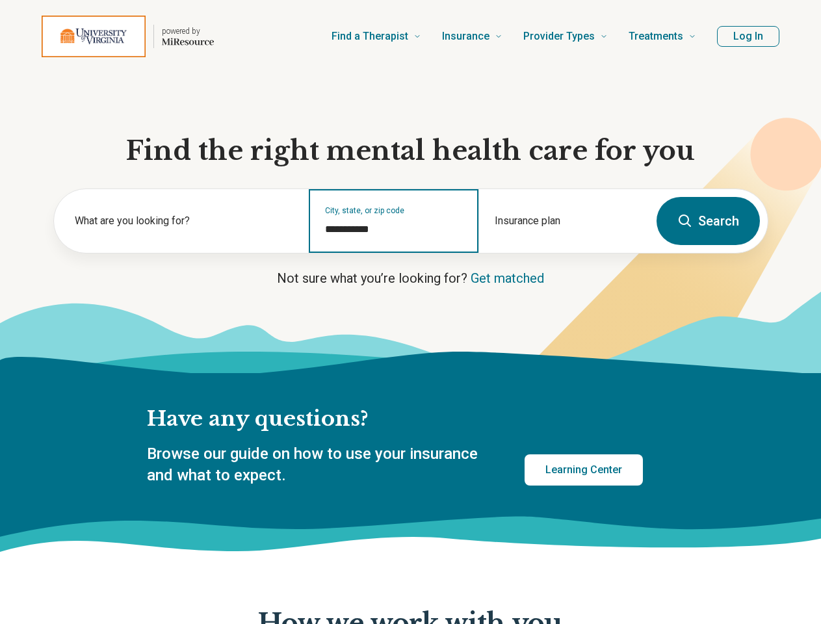 Image resolution: width=821 pixels, height=624 pixels. Describe the element at coordinates (377, 36) in the screenshot. I see `a: Find a Therapist` at that location.